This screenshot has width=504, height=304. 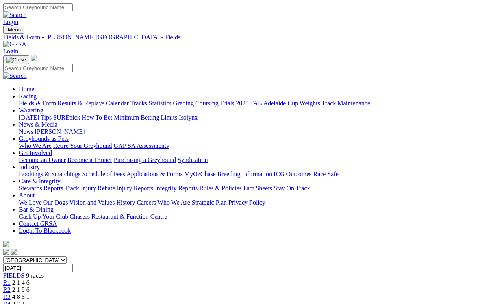 I want to click on a: Become an Owner, so click(x=42, y=160).